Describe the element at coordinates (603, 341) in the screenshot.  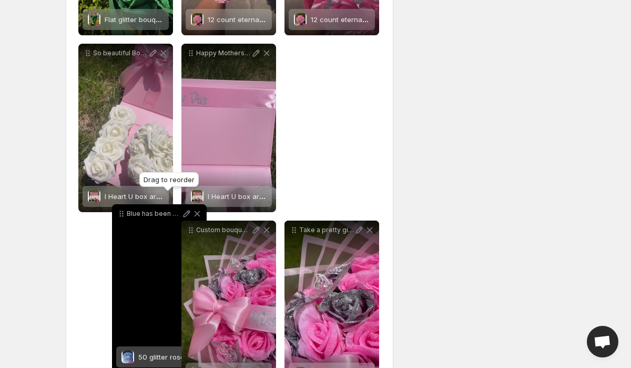
I see `a: Open chat` at that location.